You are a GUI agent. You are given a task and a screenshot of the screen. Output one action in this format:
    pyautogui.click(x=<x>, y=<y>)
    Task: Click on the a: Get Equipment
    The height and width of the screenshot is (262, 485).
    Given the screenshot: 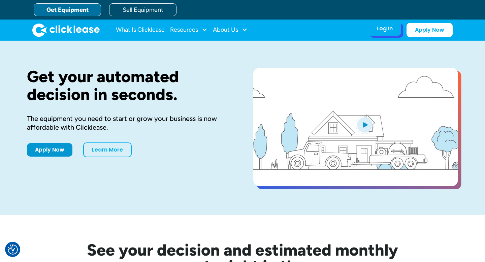 What is the action you would take?
    pyautogui.click(x=67, y=10)
    